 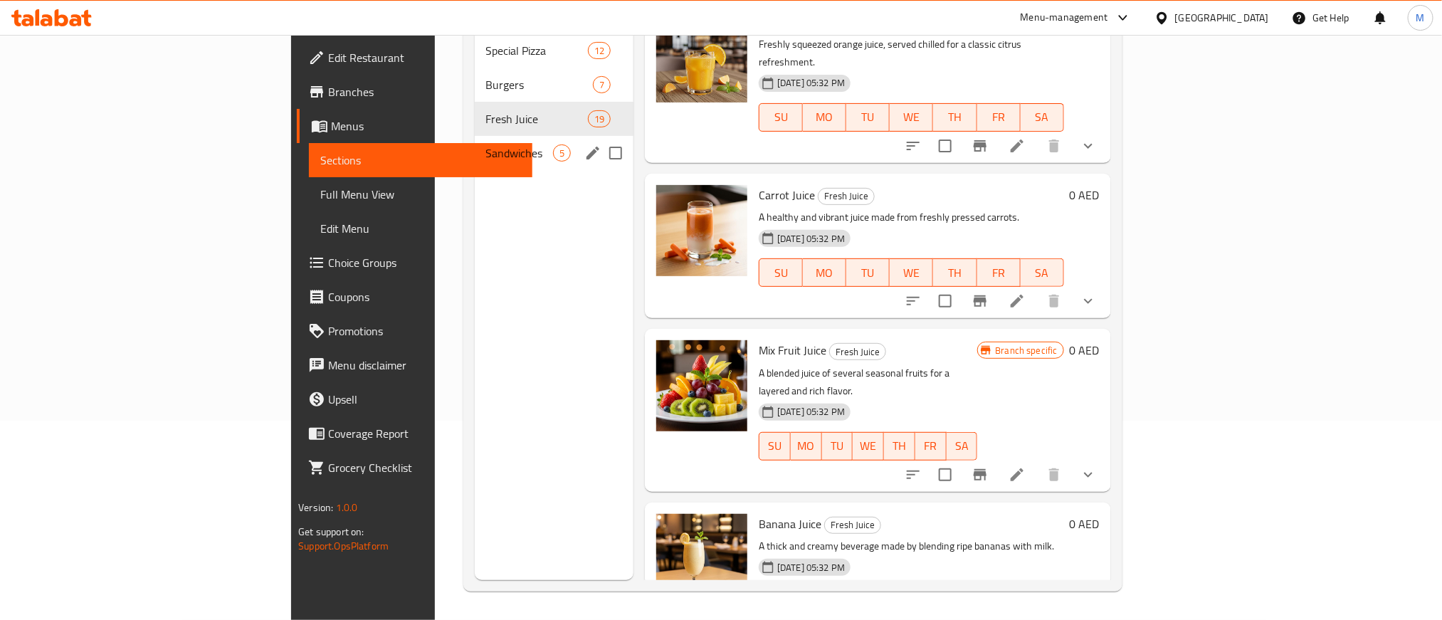 What do you see at coordinates (414, 126) in the screenshot?
I see `a: Menus` at bounding box center [414, 126].